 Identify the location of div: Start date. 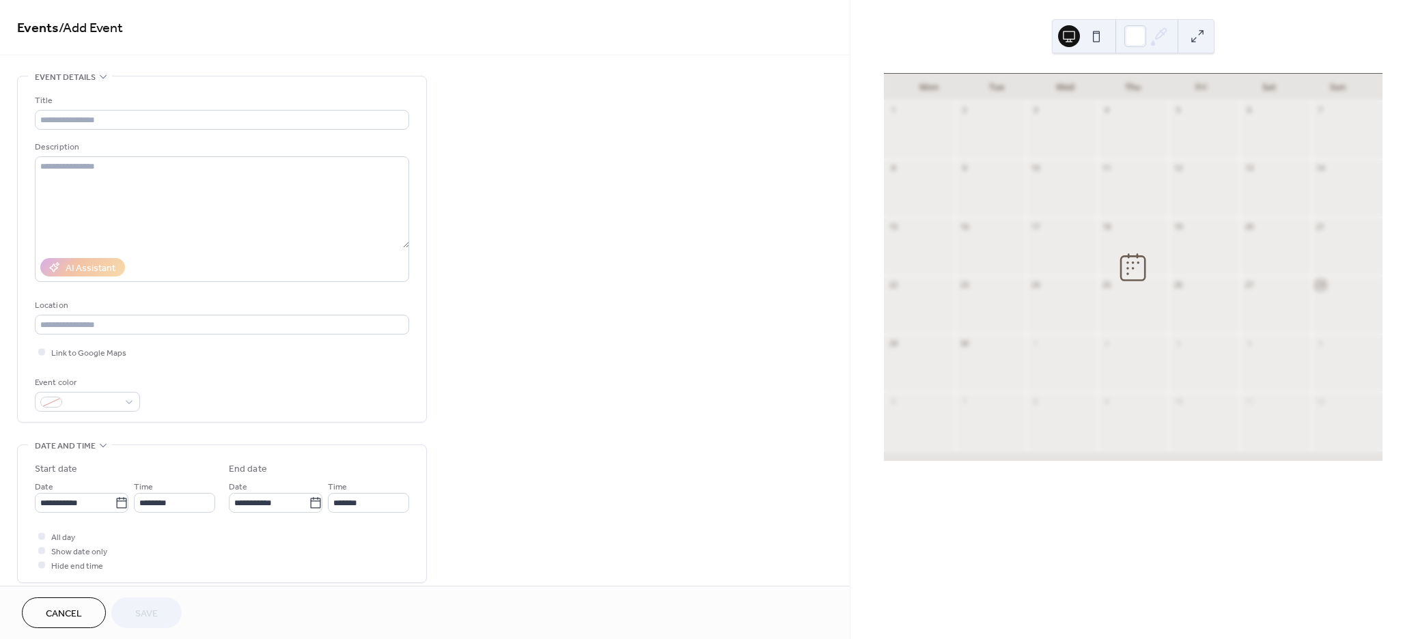
(56, 469).